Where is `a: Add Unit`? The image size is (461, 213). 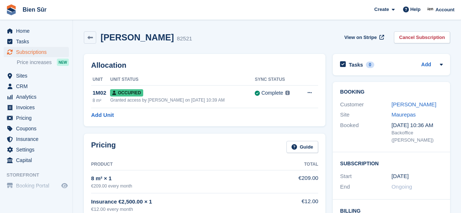 a: Add Unit is located at coordinates (103, 115).